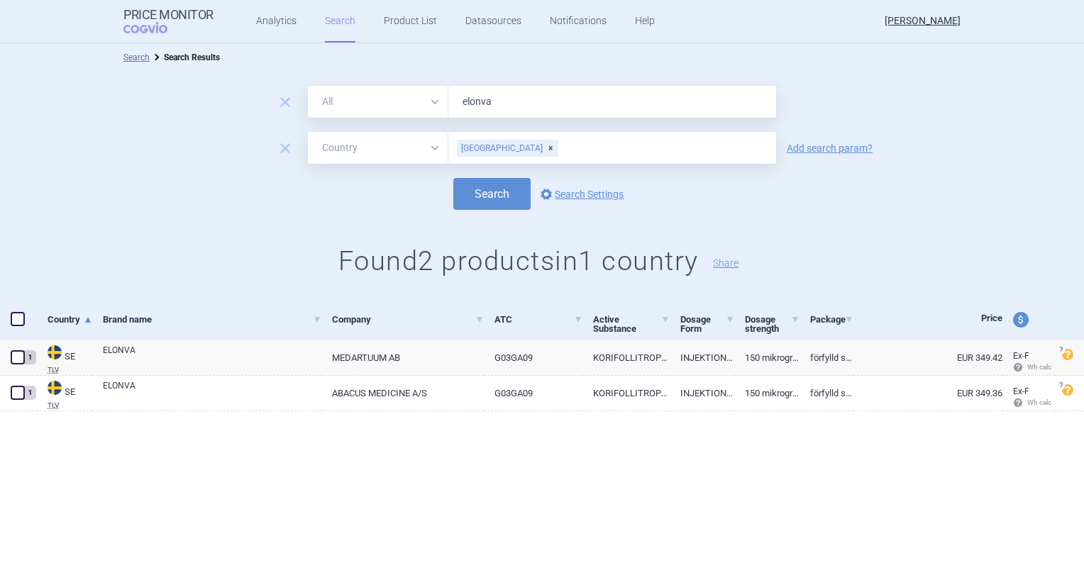 The width and height of the screenshot is (1084, 570). Describe the element at coordinates (630, 324) in the screenshot. I see `a: Active Substance` at that location.